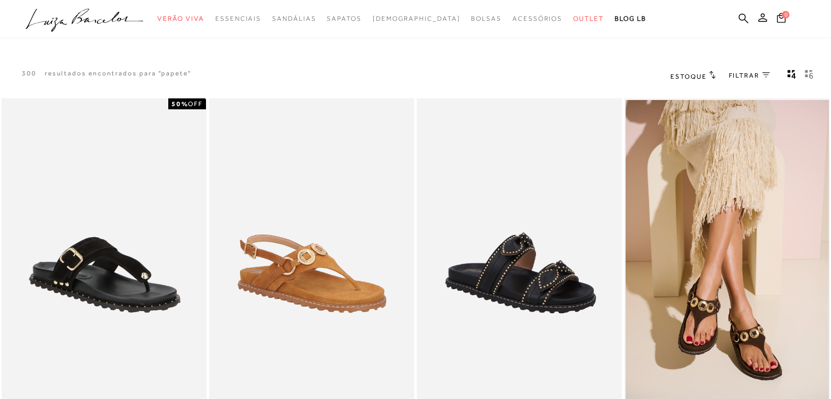 This screenshot has width=831, height=399. Describe the element at coordinates (782, 19) in the screenshot. I see `button: 0` at that location.